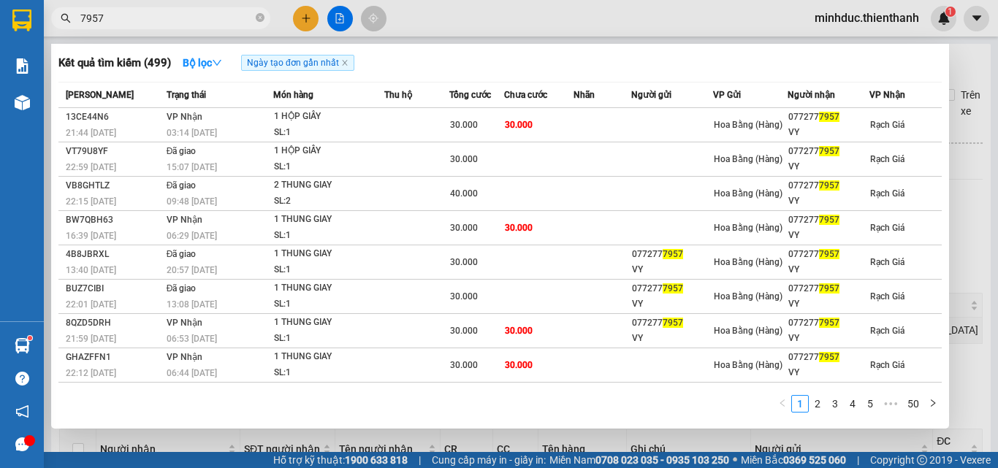 The width and height of the screenshot is (998, 468). I want to click on li: Next Page, so click(933, 404).